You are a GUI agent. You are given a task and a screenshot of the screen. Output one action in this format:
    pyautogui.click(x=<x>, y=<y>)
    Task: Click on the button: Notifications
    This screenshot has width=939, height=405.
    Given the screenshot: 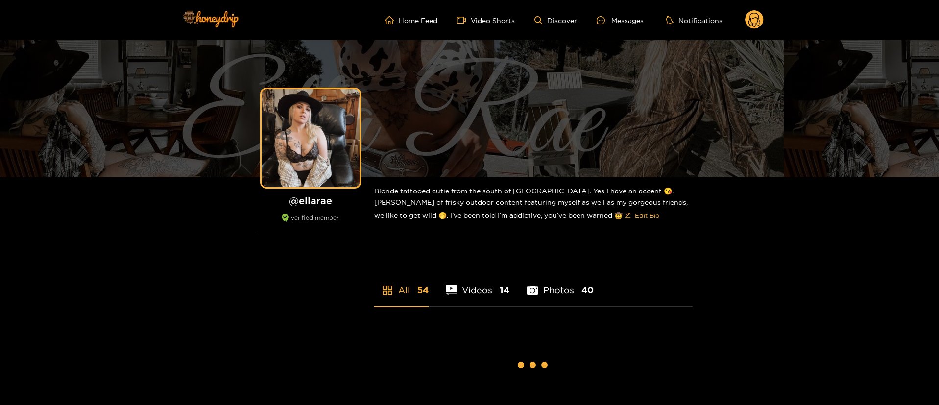 What is the action you would take?
    pyautogui.click(x=694, y=20)
    